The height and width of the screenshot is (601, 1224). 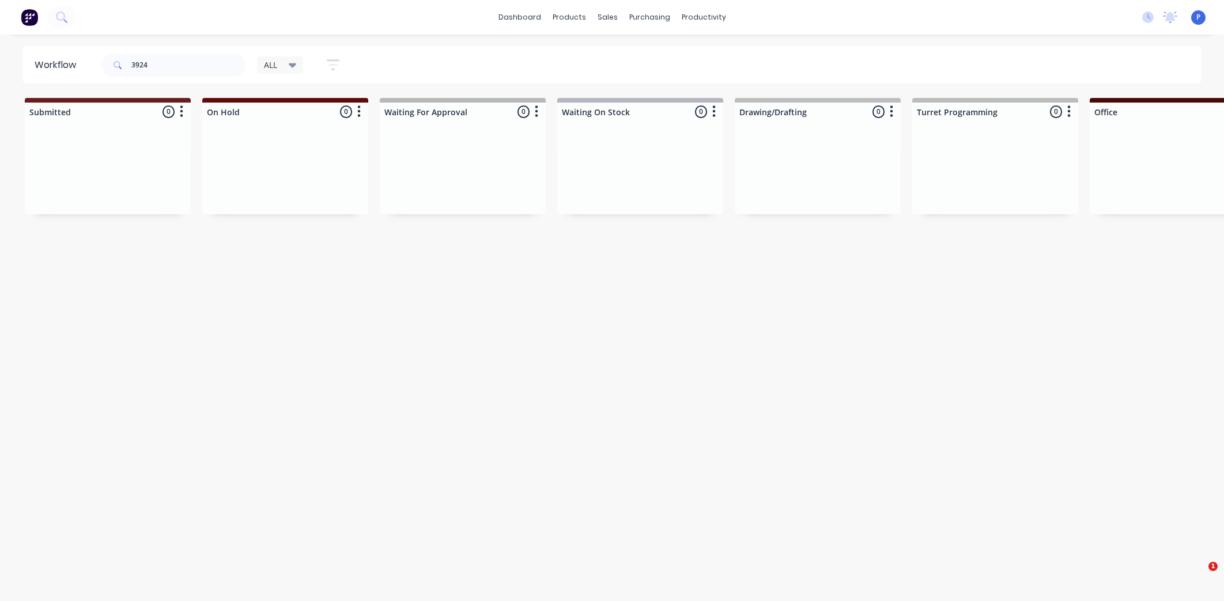 I want to click on div: productivity, so click(x=704, y=17).